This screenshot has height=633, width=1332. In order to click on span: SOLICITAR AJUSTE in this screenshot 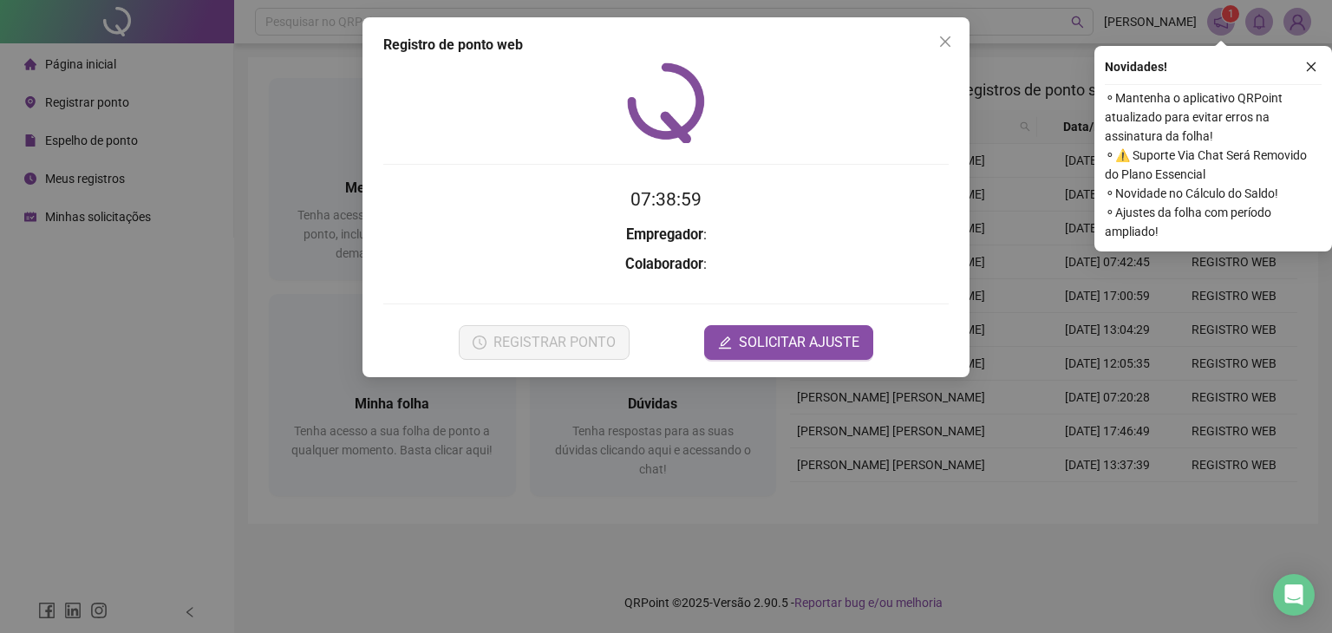, I will do `click(798, 342)`.